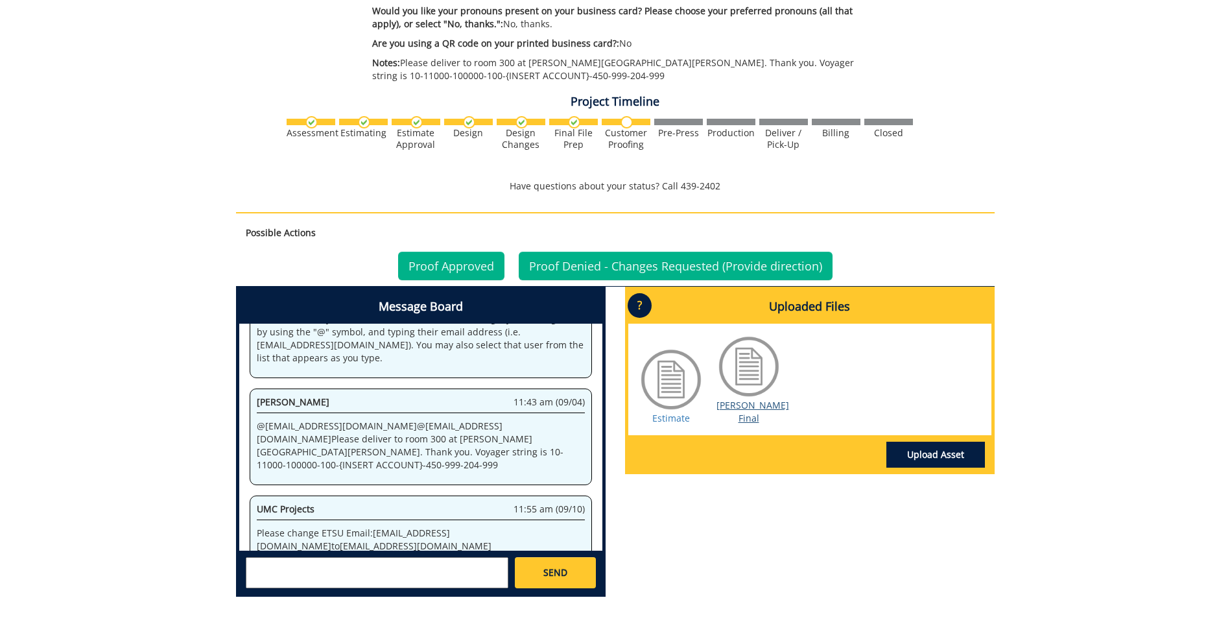 The image size is (1230, 624). Describe the element at coordinates (415, 139) in the screenshot. I see `div: Estimate Approval` at that location.